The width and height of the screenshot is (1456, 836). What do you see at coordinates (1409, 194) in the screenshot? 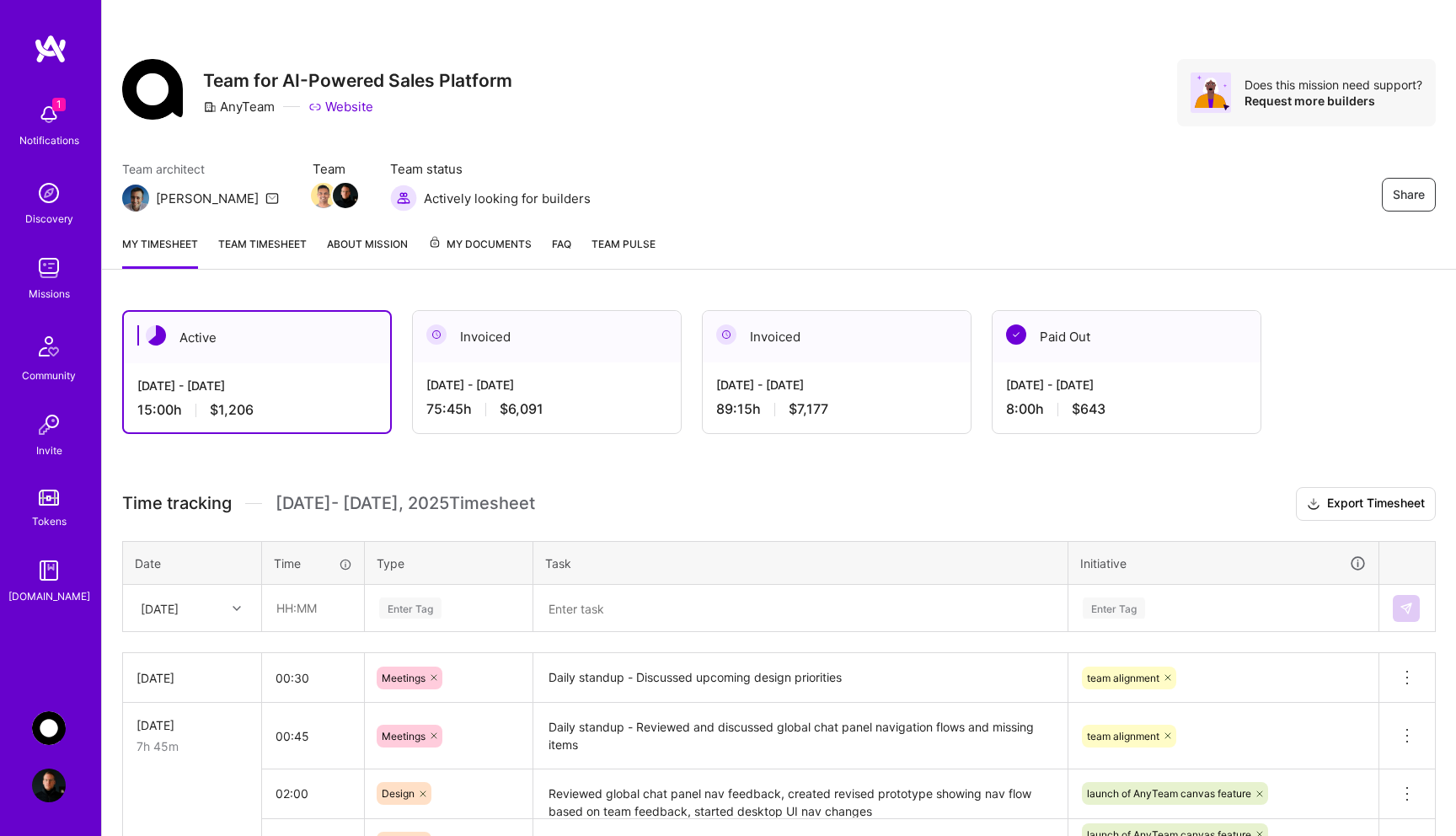
I see `button: Share` at bounding box center [1409, 194].